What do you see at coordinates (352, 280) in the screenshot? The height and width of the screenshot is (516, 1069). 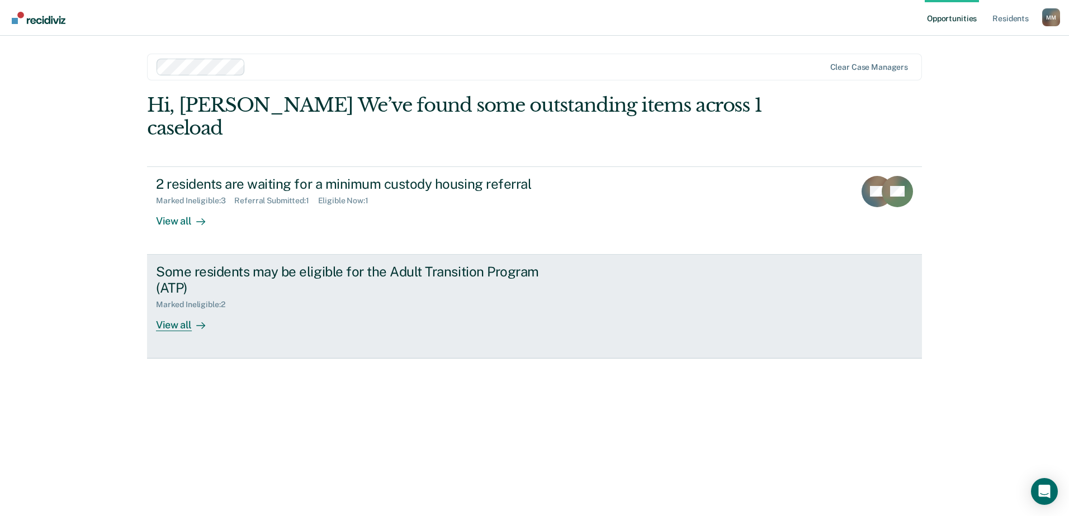 I see `div: Some residents may be eligible for the Adult Transition Program (ATP)` at bounding box center [352, 280].